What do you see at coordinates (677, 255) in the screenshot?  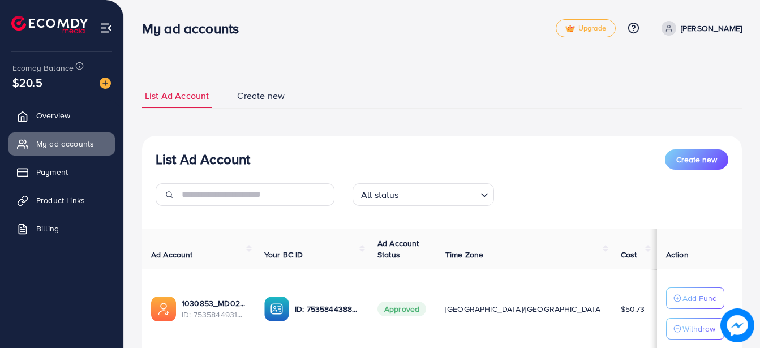 I see `span: Action` at bounding box center [677, 255].